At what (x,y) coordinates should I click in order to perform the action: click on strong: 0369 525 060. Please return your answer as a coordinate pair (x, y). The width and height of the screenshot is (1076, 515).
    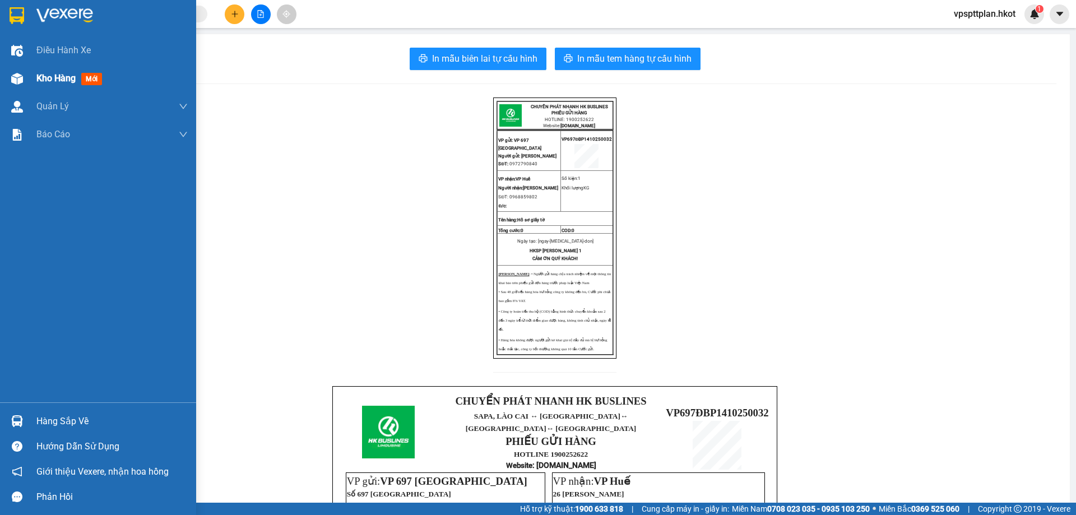
    Looking at the image, I should click on (935, 509).